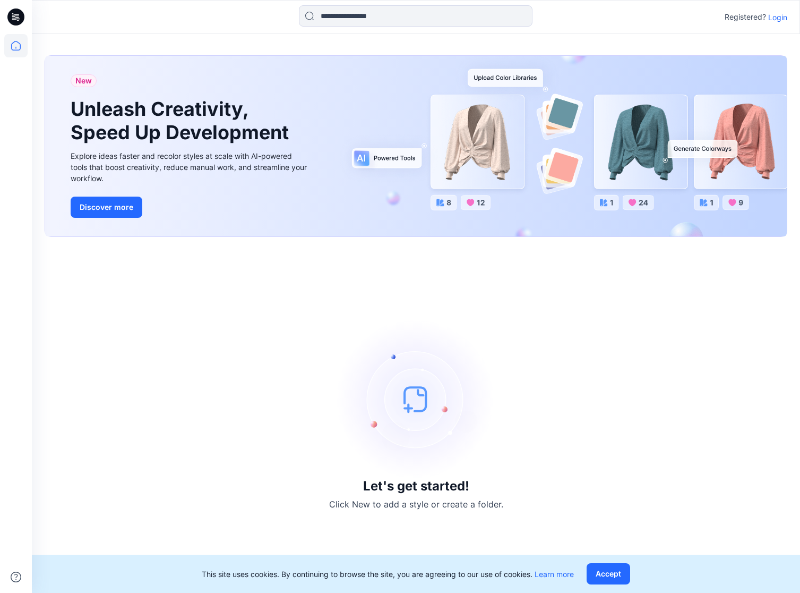  What do you see at coordinates (182, 121) in the screenshot?
I see `h1: Unleash Creativity, Speed Up Development` at bounding box center [182, 121].